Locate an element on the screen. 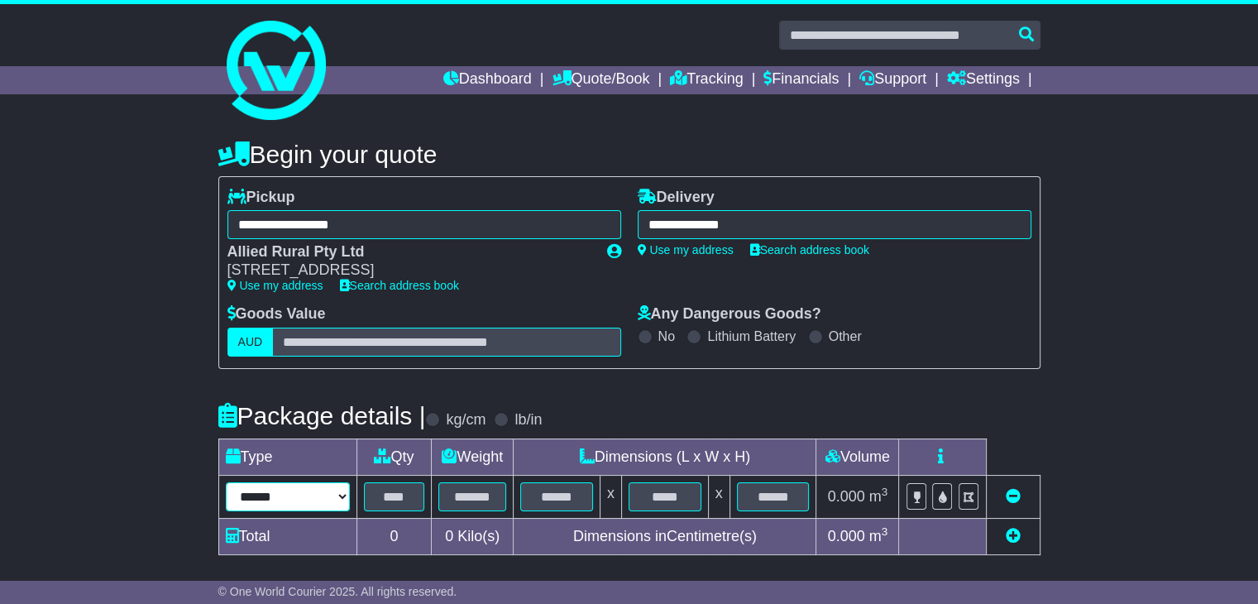  td: Dimensions in Centimetre(s) is located at coordinates (665, 536).